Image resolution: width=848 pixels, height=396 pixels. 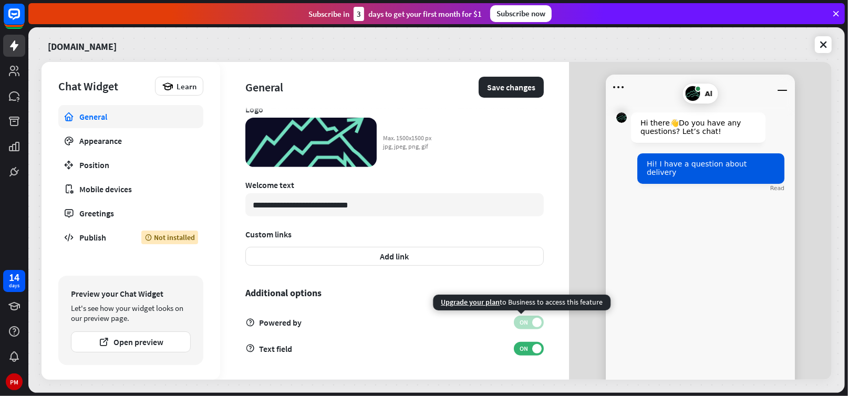 What do you see at coordinates (131, 237) in the screenshot?
I see `a: Publish Not installed` at bounding box center [131, 237].